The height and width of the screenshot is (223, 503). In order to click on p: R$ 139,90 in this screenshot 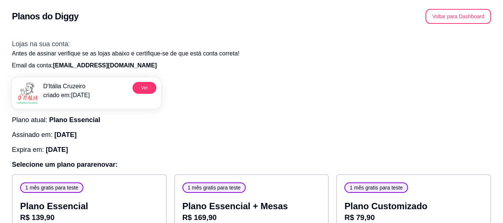, I will do `click(89, 217)`.